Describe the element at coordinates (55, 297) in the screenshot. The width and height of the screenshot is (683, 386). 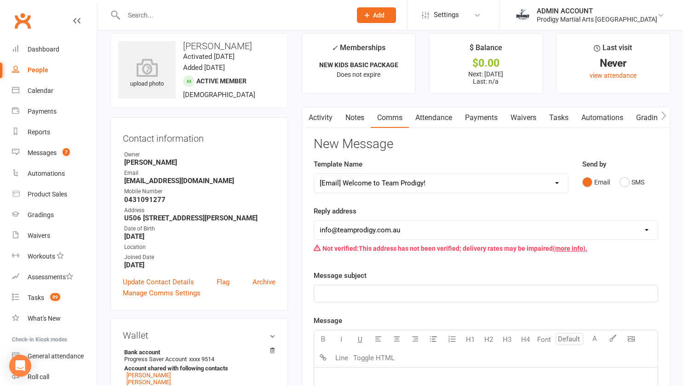
I see `span: 89` at that location.